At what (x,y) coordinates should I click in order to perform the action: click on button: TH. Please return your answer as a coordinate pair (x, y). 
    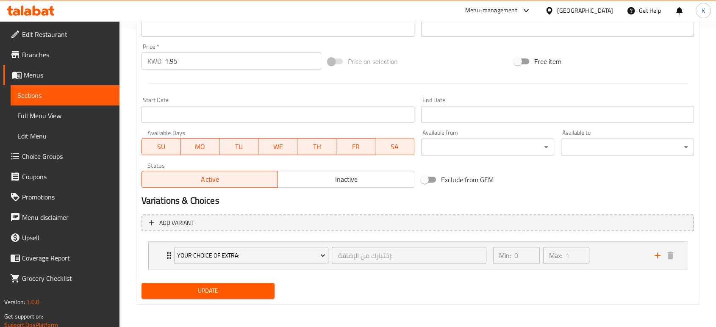
    Looking at the image, I should click on (317, 147).